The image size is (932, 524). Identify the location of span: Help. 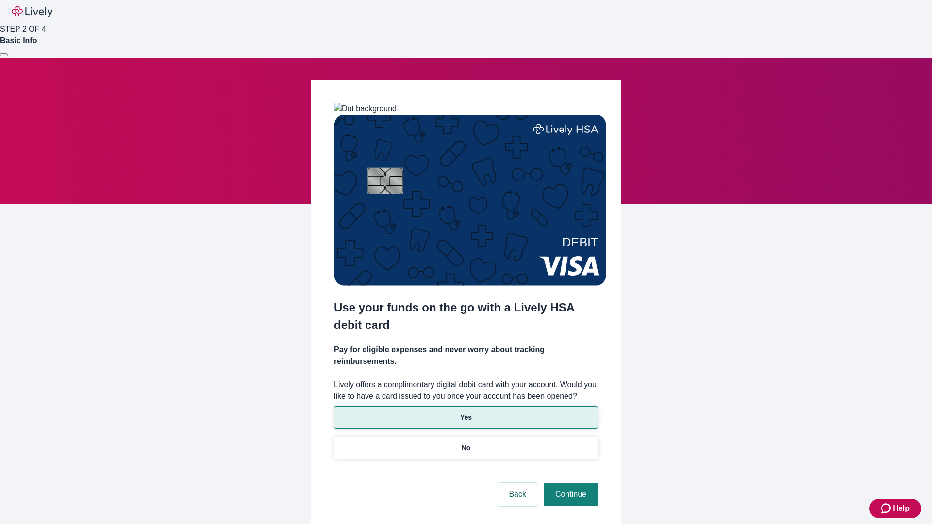
(901, 509).